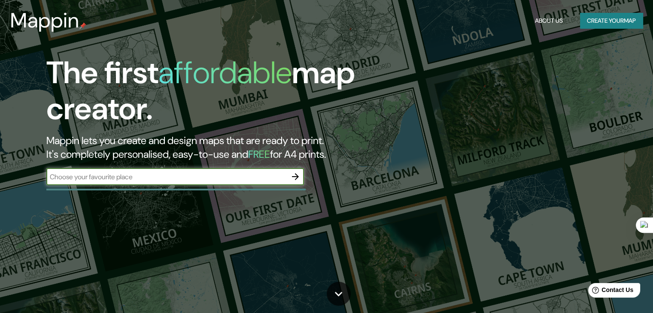  I want to click on h1: affordable, so click(225, 73).